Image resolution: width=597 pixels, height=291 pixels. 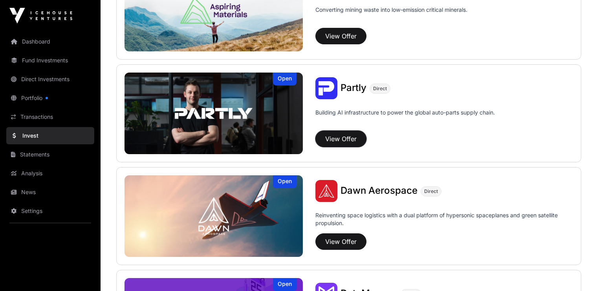 I want to click on span: Dawn Aerospace, so click(x=379, y=190).